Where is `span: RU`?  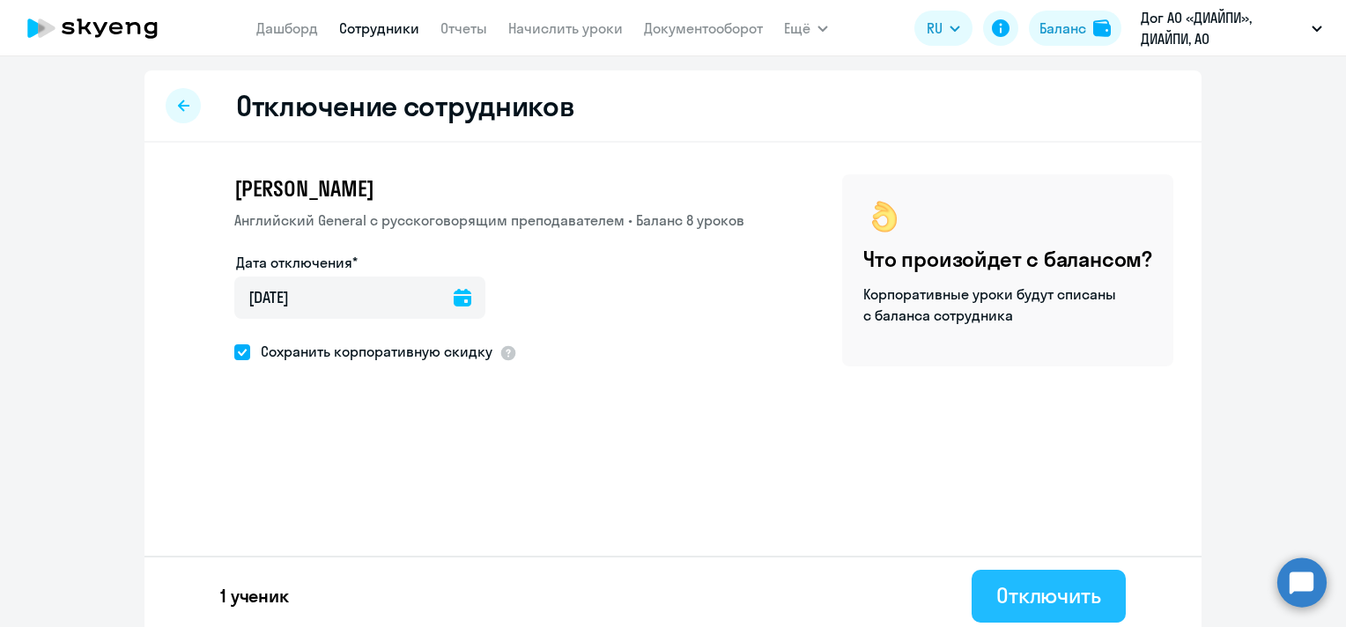 span: RU is located at coordinates (935, 28).